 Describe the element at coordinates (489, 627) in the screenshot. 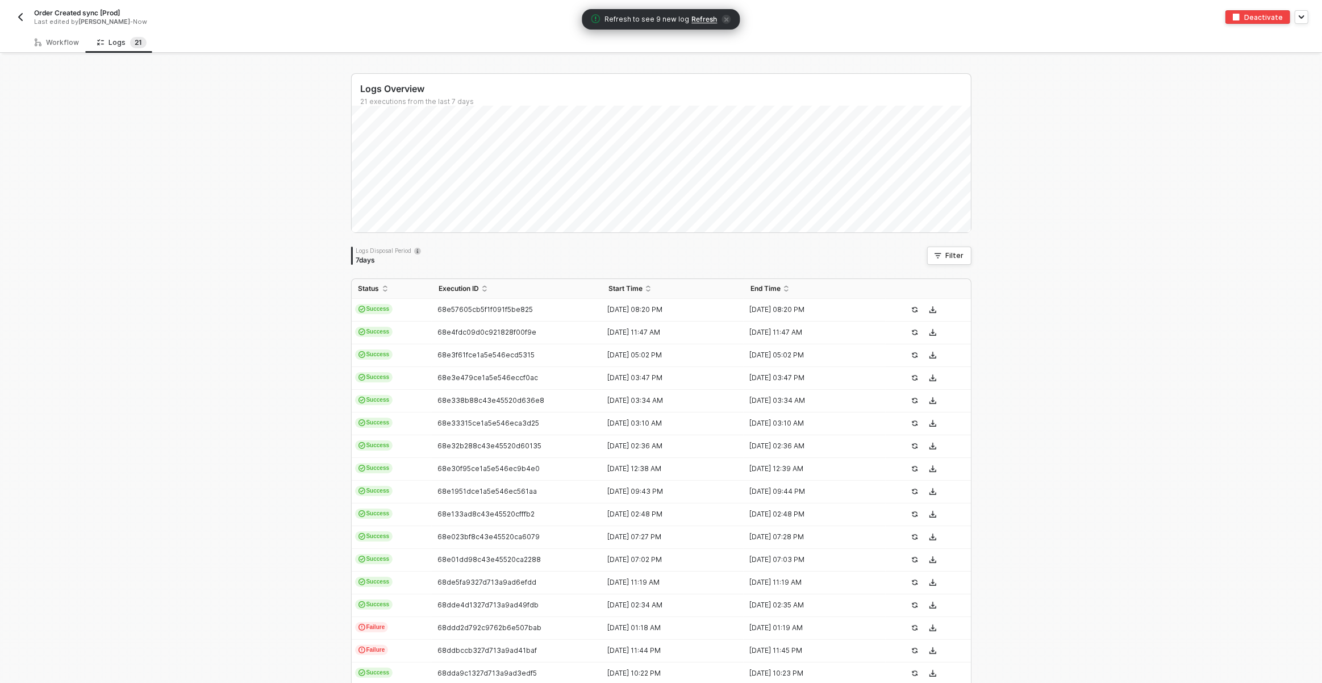

I see `span: 68ddd2d792c9762b6e507bab` at that location.